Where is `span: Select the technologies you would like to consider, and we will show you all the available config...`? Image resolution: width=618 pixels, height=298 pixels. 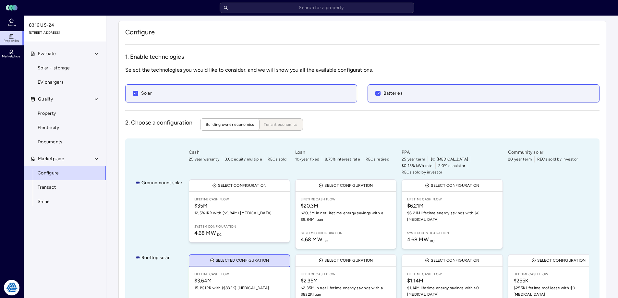
span: Select the technologies you would like to consider, and we will show you all the available config... is located at coordinates (363, 70).